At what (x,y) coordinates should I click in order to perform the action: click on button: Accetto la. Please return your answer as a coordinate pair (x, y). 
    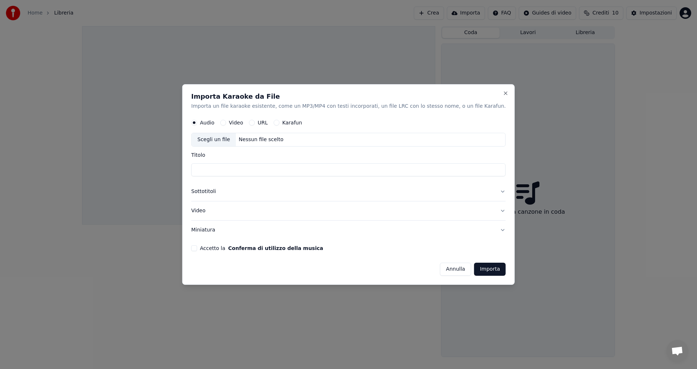
    Looking at the image, I should click on (276, 248).